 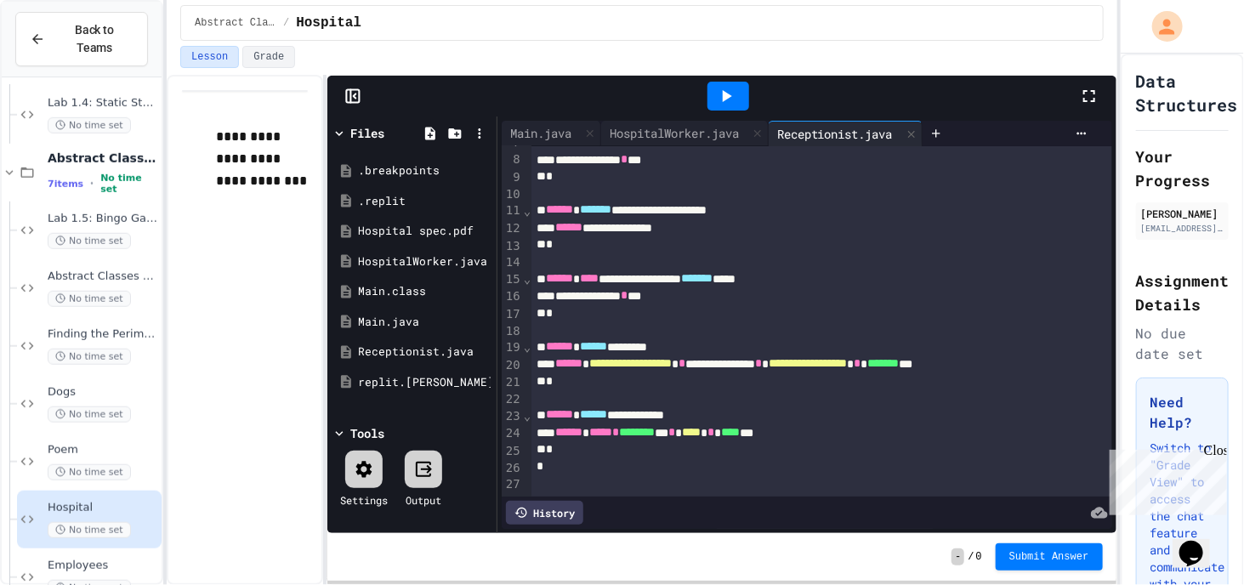 I want to click on div: 21, so click(x=512, y=383).